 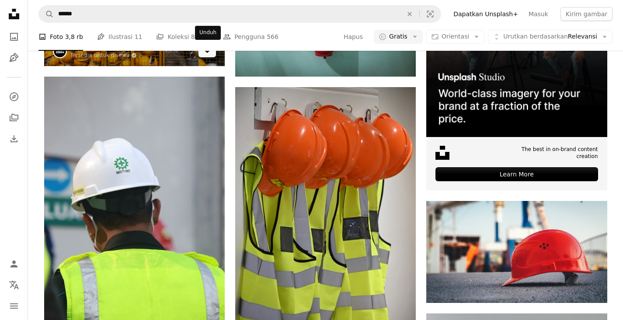 I want to click on a: Koleksi, so click(x=14, y=118).